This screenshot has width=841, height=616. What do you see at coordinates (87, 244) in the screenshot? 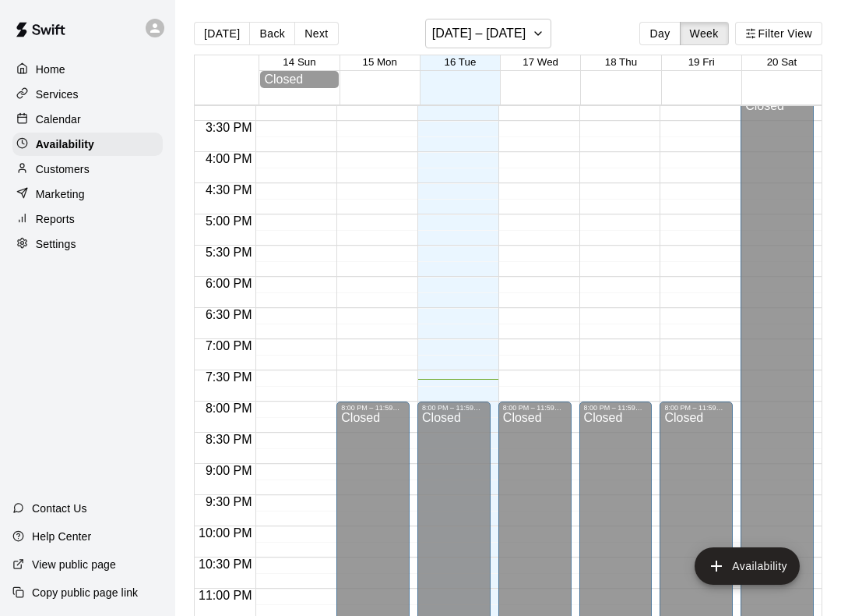
I see `div: Settings` at bounding box center [87, 244].